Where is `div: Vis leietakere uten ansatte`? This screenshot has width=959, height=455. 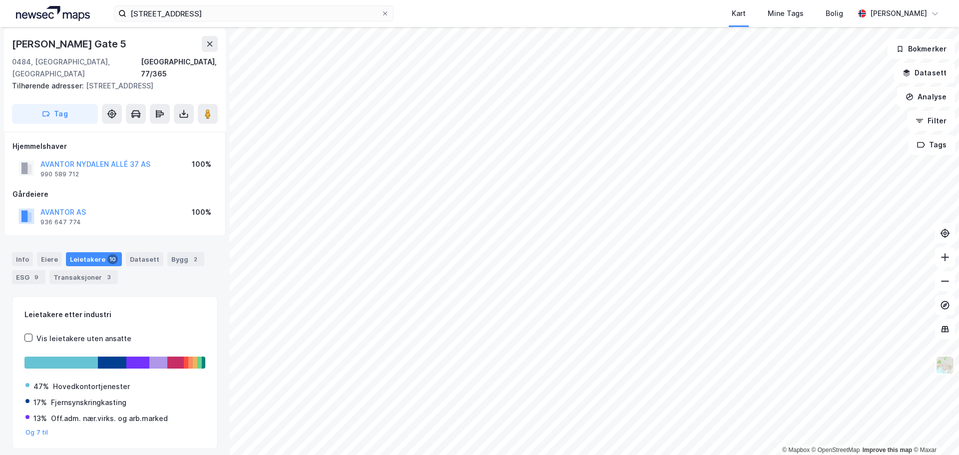 div: Vis leietakere uten ansatte is located at coordinates (84, 339).